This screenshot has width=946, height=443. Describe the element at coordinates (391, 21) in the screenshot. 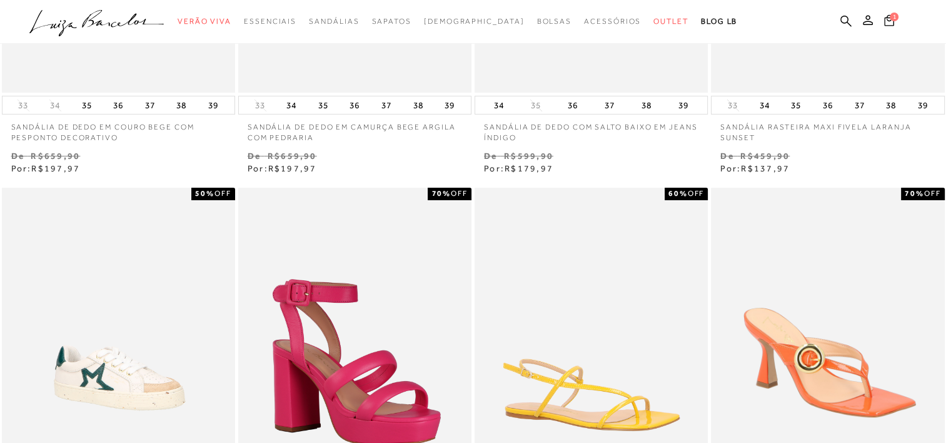

I see `span: Sapatos` at that location.